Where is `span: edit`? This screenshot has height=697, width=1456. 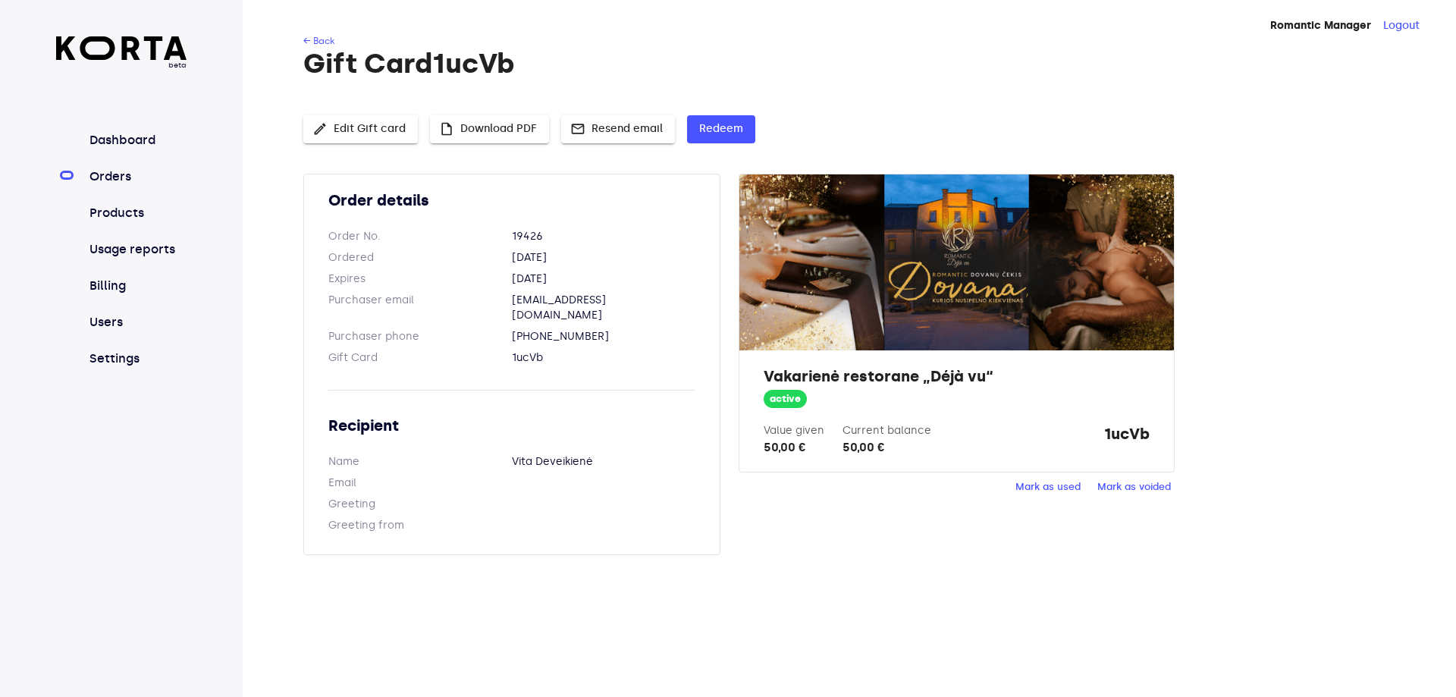 span: edit is located at coordinates (320, 129).